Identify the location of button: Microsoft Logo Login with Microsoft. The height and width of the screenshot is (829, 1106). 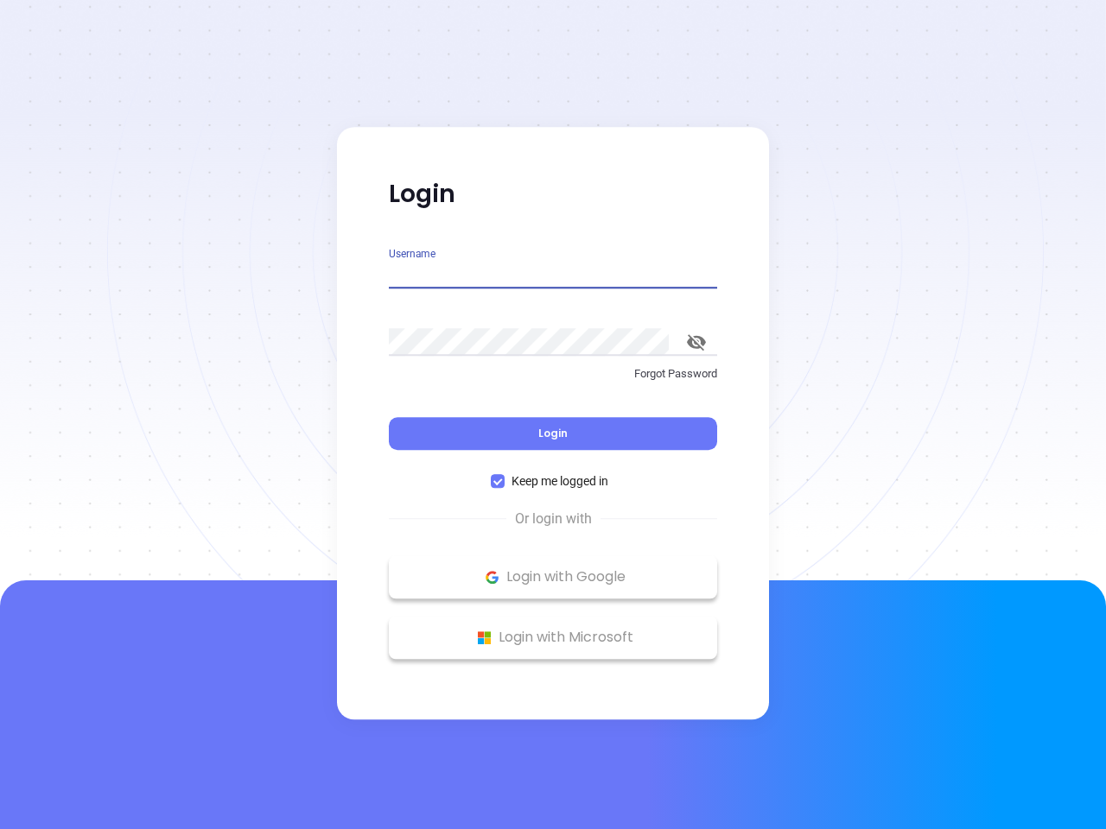
(553, 638).